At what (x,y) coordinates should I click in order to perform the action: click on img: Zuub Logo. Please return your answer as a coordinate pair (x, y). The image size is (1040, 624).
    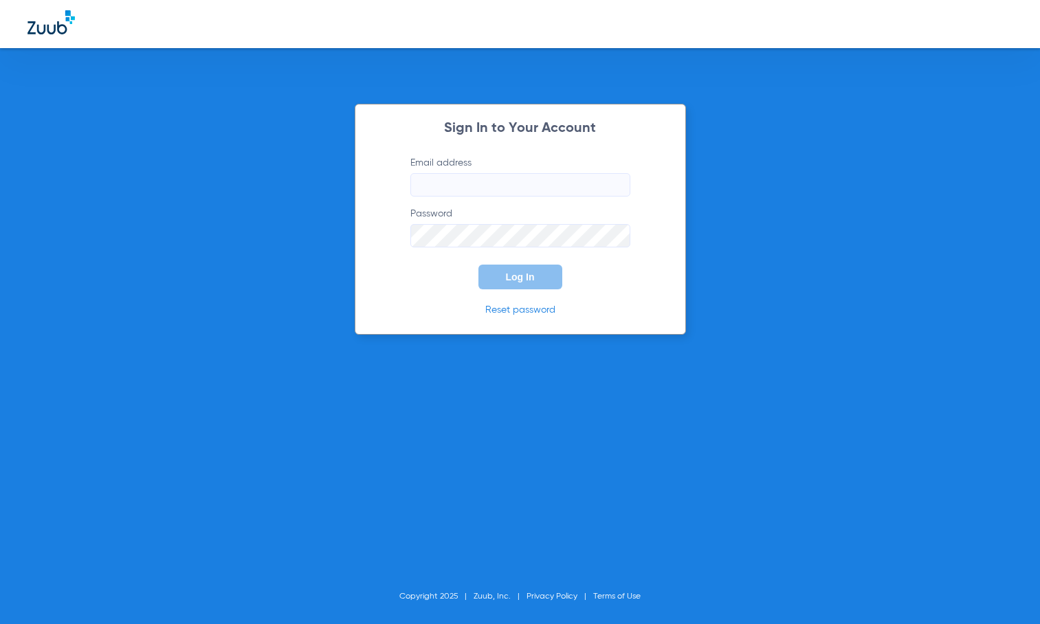
    Looking at the image, I should click on (51, 22).